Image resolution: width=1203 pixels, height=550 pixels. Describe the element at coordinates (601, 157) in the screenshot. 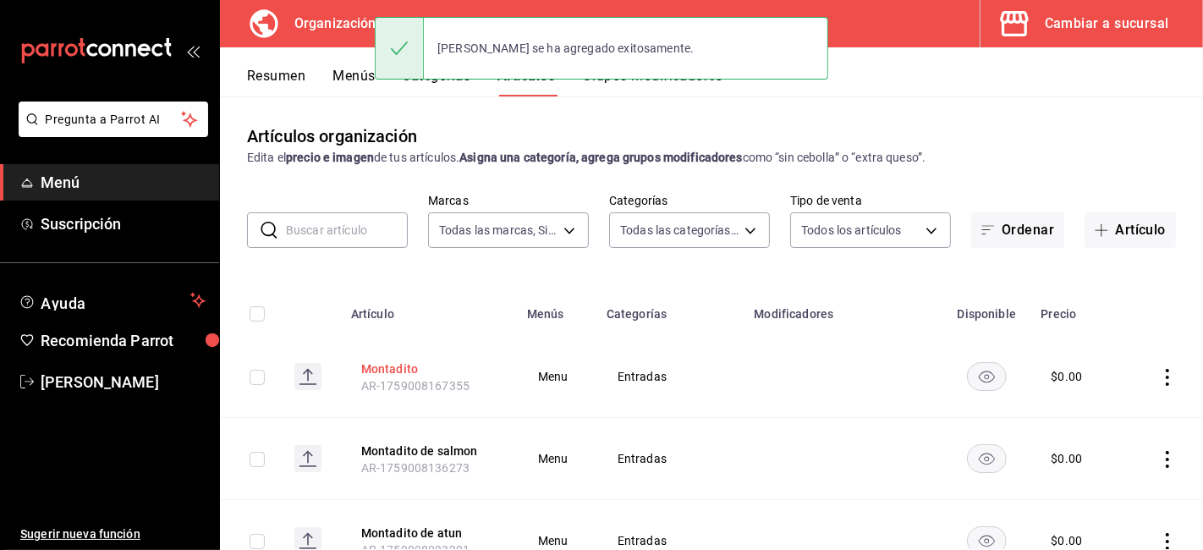

I see `strong: Asigna una categoría, agrega grupos modificadores` at that location.